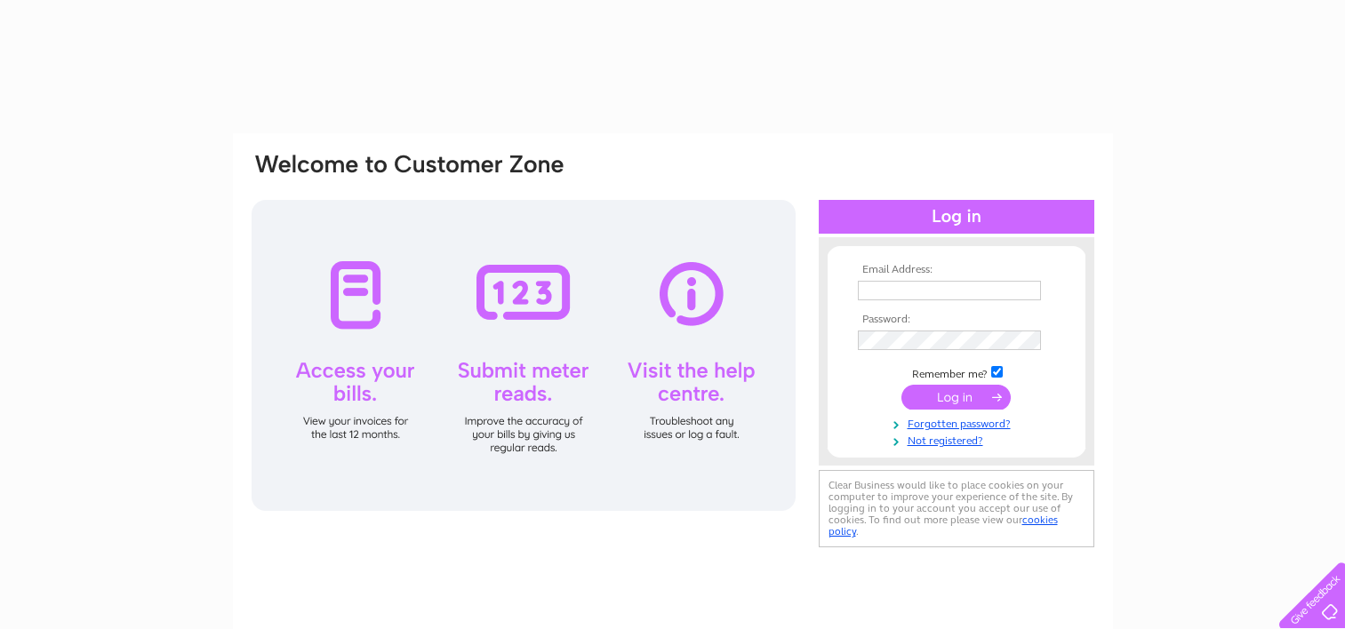 The width and height of the screenshot is (1345, 629). Describe the element at coordinates (956, 270) in the screenshot. I see `th: Email Address:` at that location.